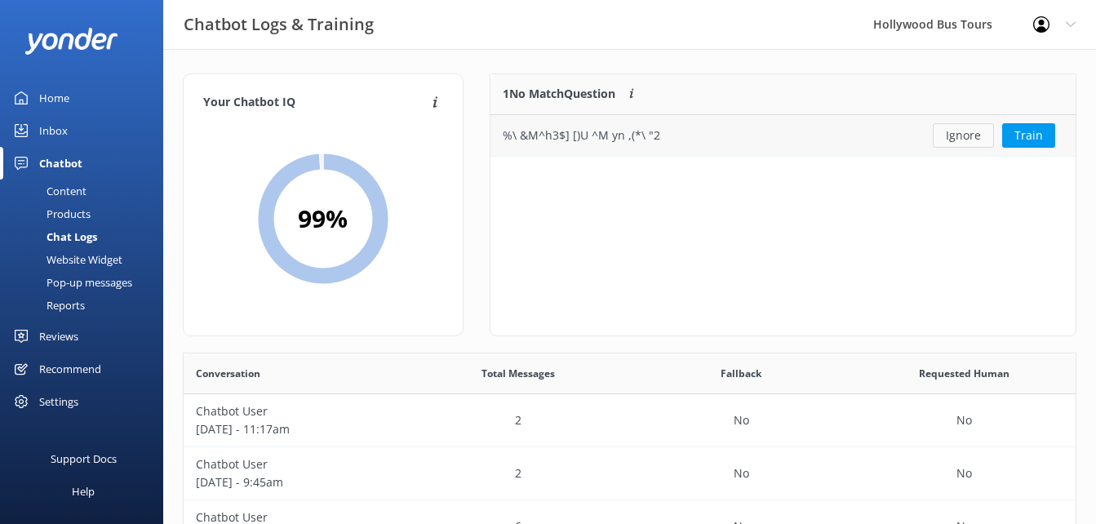 The height and width of the screenshot is (524, 1096). I want to click on h2: 99 %, so click(322, 219).